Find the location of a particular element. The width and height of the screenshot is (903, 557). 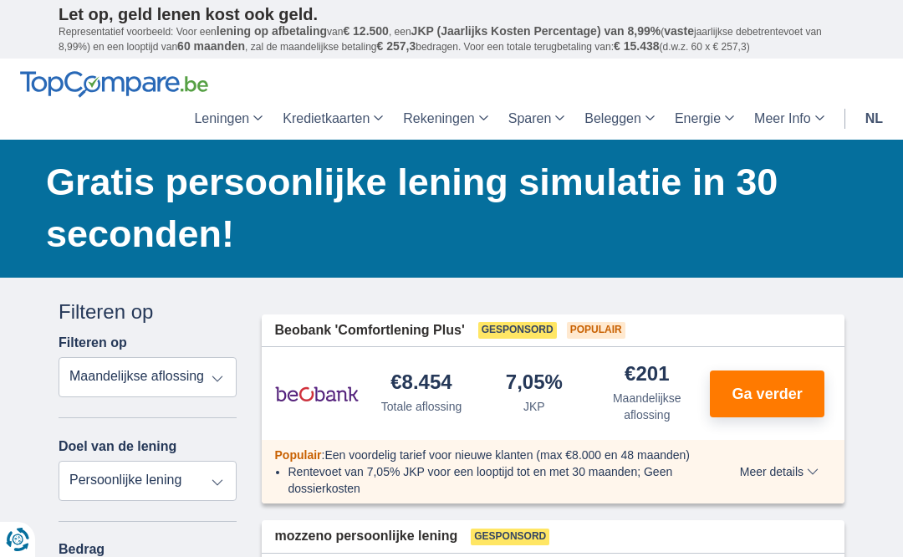

button: Ga verder is located at coordinates (767, 394).